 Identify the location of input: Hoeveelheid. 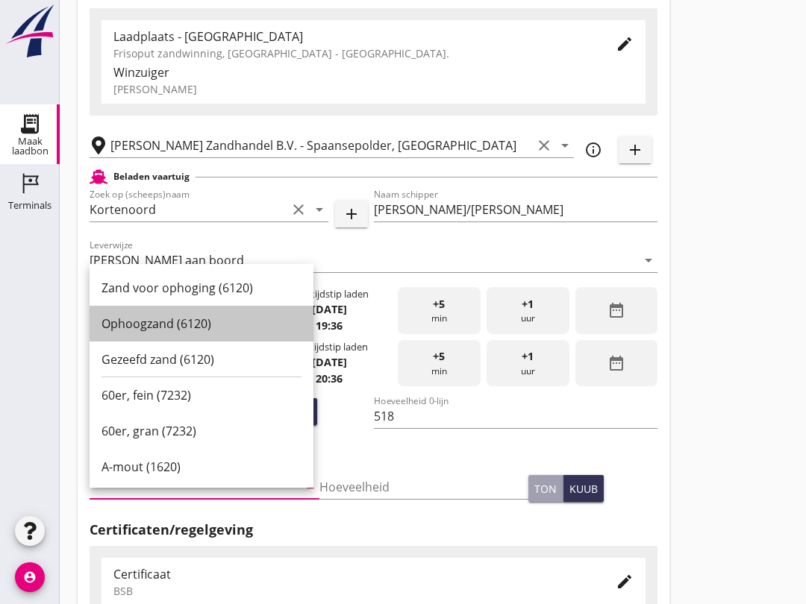
(424, 487).